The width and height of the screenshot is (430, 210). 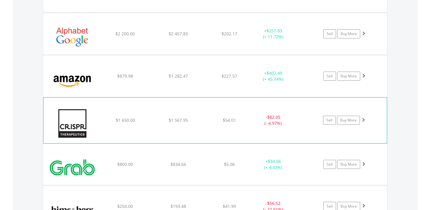 What do you see at coordinates (274, 161) in the screenshot?
I see `span: $34.66` at bounding box center [274, 161].